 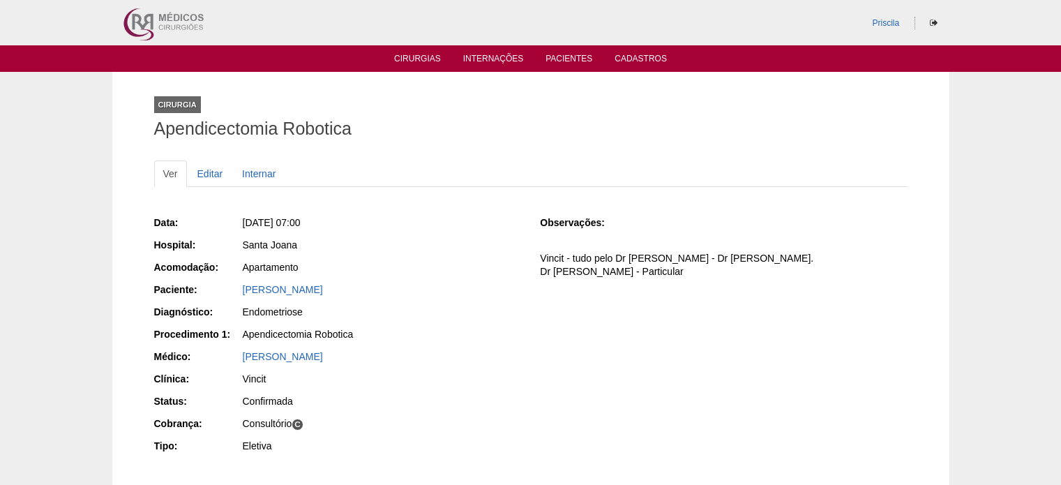 What do you see at coordinates (382, 334) in the screenshot?
I see `div: Apendicectomia Robotica` at bounding box center [382, 334].